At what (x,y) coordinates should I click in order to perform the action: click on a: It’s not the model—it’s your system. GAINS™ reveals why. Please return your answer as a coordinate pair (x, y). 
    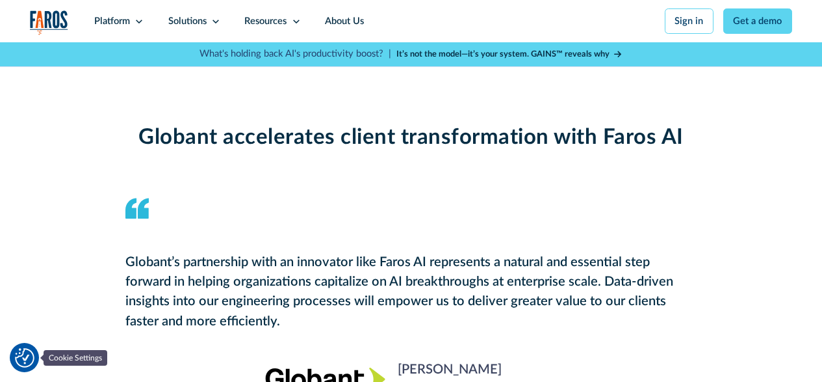
    Looking at the image, I should click on (510, 54).